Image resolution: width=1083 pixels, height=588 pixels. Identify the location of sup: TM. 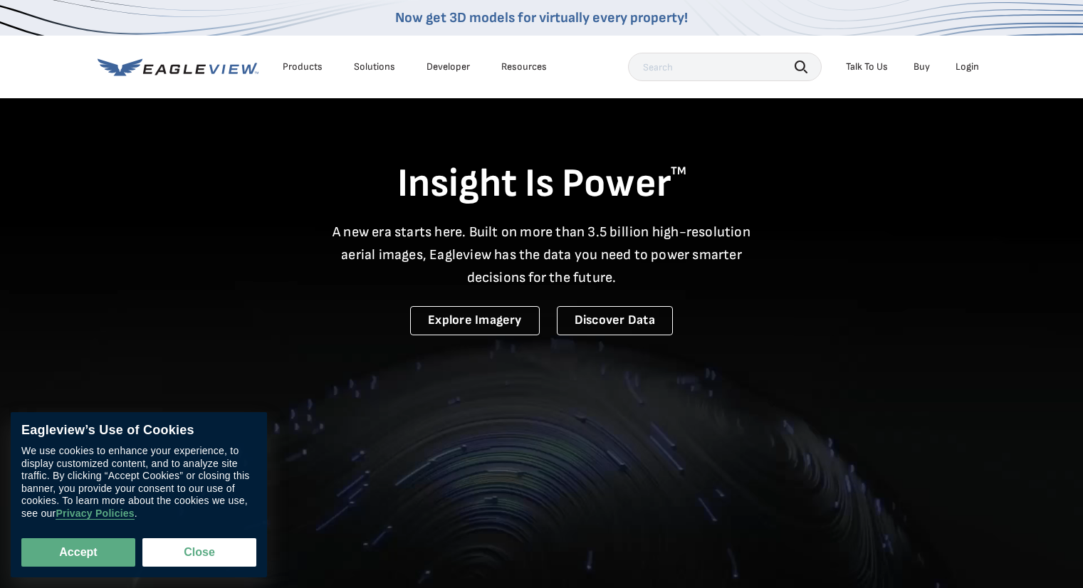
(679, 171).